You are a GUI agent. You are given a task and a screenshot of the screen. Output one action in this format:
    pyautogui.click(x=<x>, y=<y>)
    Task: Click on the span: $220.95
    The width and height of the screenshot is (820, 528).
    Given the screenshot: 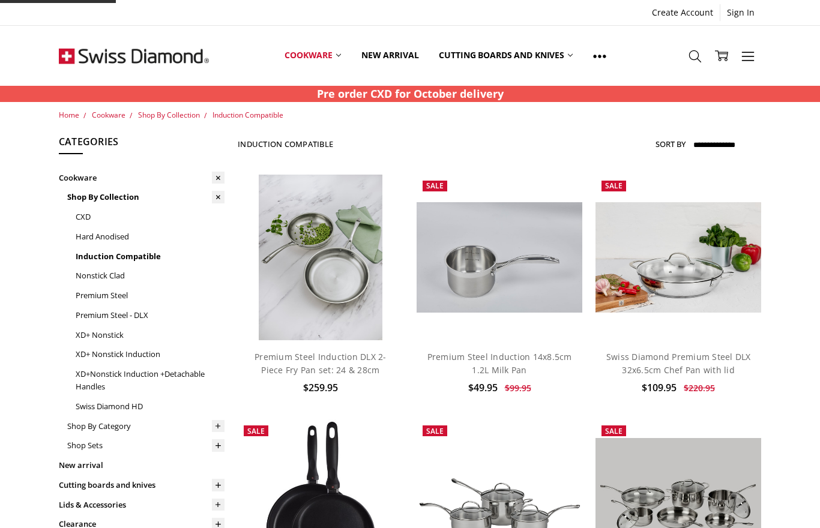 What is the action you would take?
    pyautogui.click(x=700, y=388)
    